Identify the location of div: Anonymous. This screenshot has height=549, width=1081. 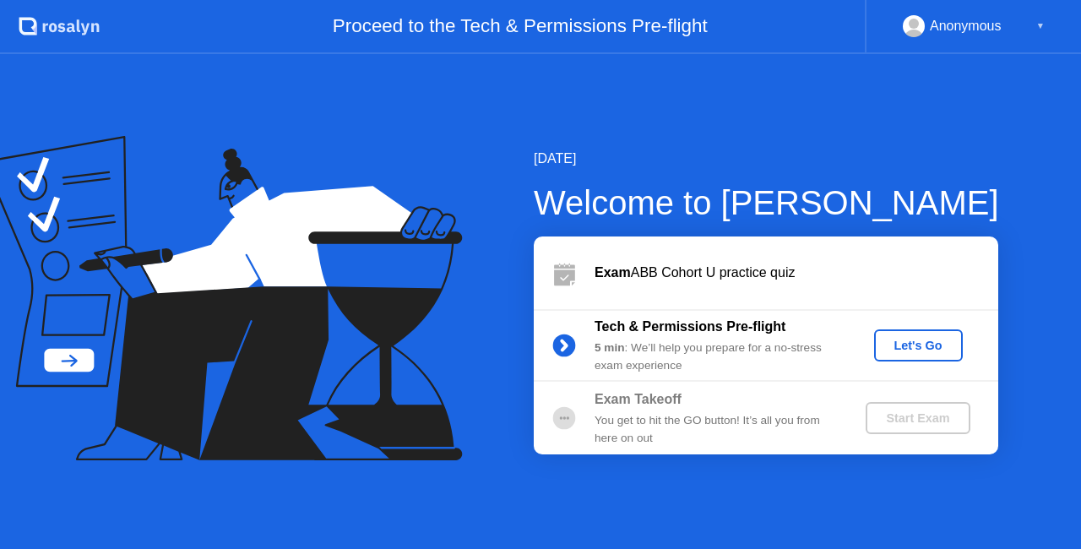
(966, 26).